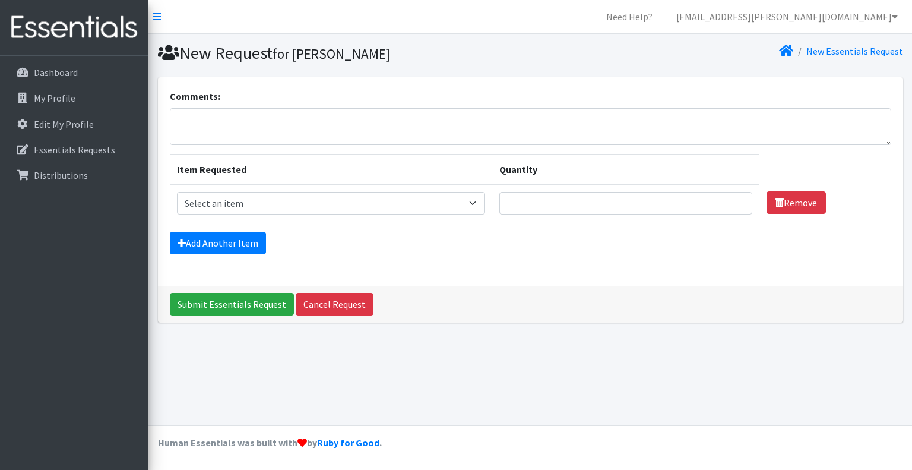 Image resolution: width=912 pixels, height=470 pixels. What do you see at coordinates (348, 442) in the screenshot?
I see `a: Ruby for Good` at bounding box center [348, 442].